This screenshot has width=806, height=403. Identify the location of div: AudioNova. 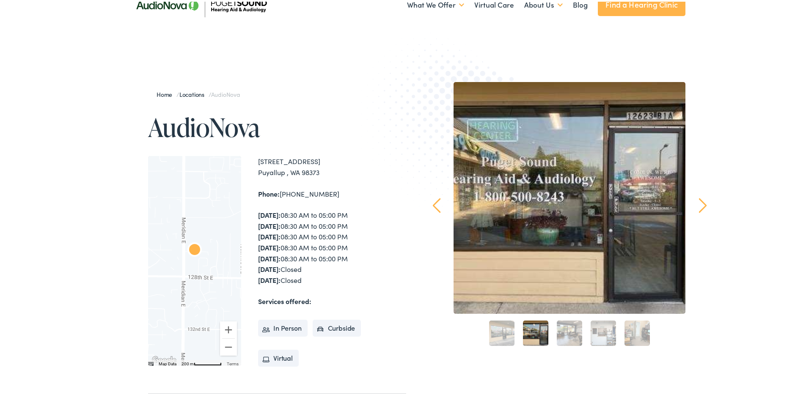
(195, 249).